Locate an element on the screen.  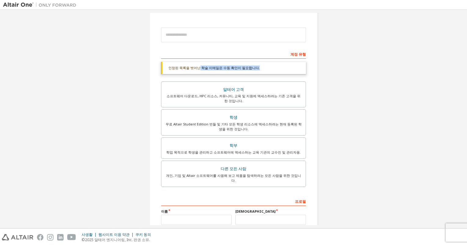
div: 학생 is located at coordinates (233, 117).